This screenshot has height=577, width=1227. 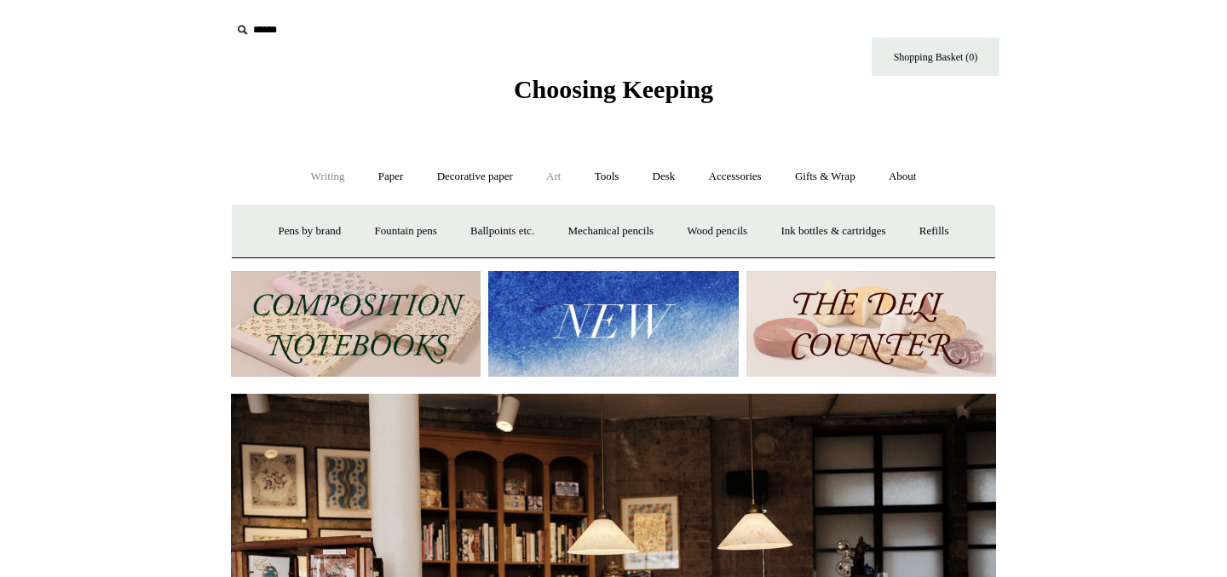 I want to click on a: Fountain pens, so click(x=405, y=231).